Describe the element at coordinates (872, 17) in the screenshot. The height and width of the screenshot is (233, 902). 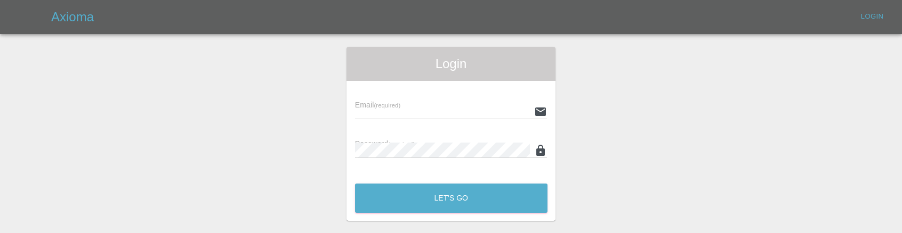
I see `a: Login` at that location.